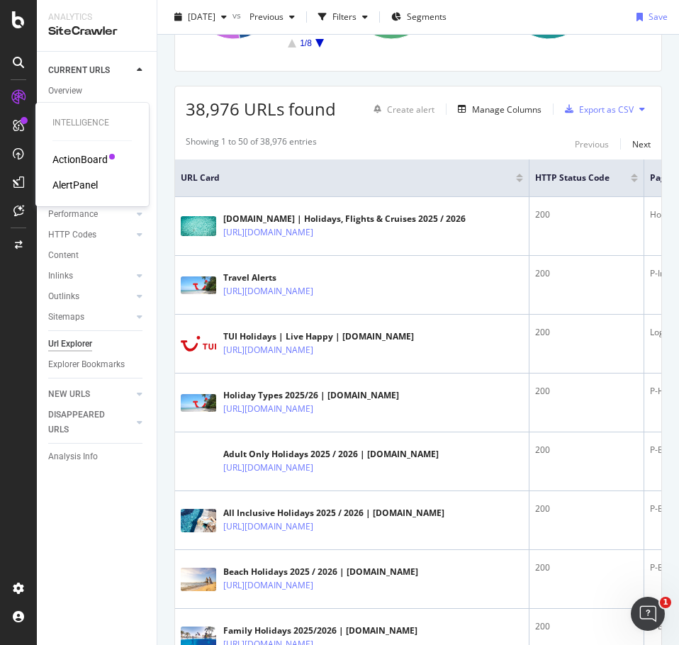 This screenshot has width=679, height=645. What do you see at coordinates (299, 278) in the screenshot?
I see `div: Travel Alerts` at bounding box center [299, 278].